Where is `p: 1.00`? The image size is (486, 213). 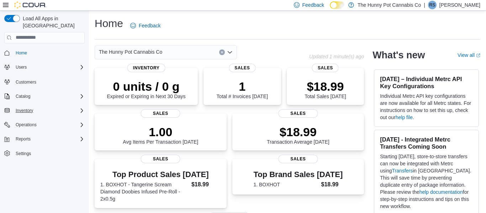
p: 1.00 is located at coordinates (161, 132).